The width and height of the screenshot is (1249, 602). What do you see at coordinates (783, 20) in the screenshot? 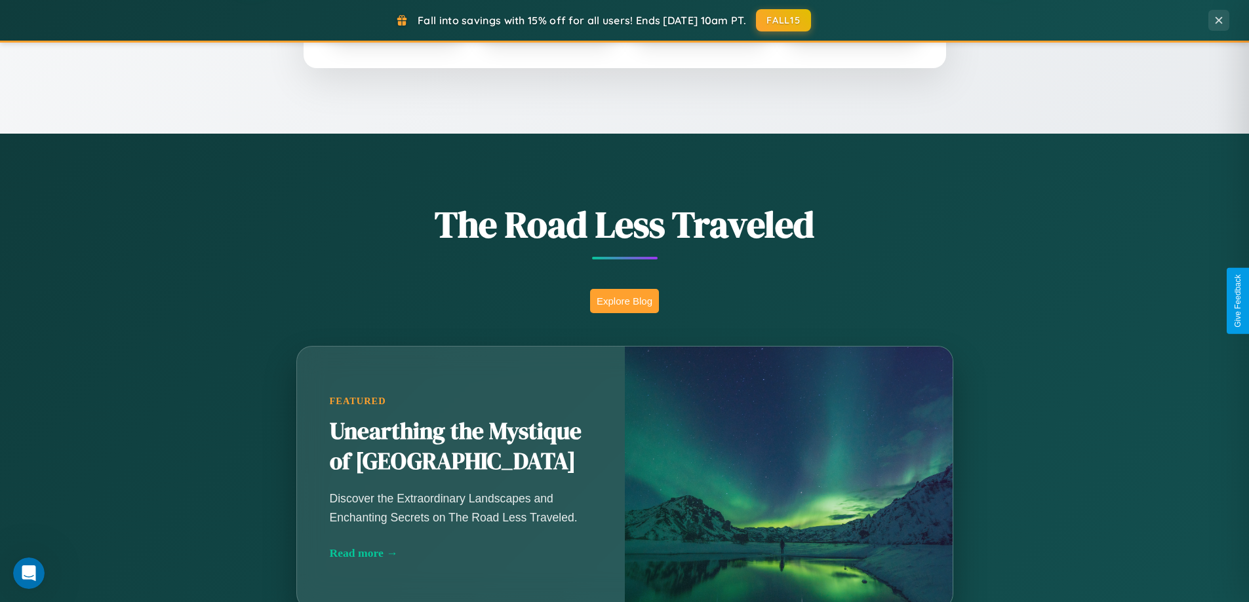
I see `button: FALL15` at bounding box center [783, 20].